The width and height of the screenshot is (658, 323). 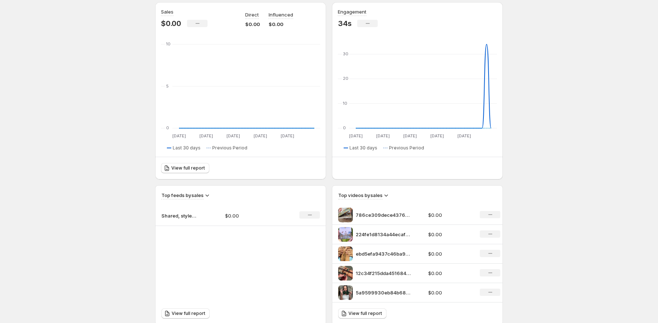 What do you see at coordinates (346, 215) in the screenshot?
I see `img: 786ce309dece4376925ea124a980a89a` at bounding box center [346, 215].